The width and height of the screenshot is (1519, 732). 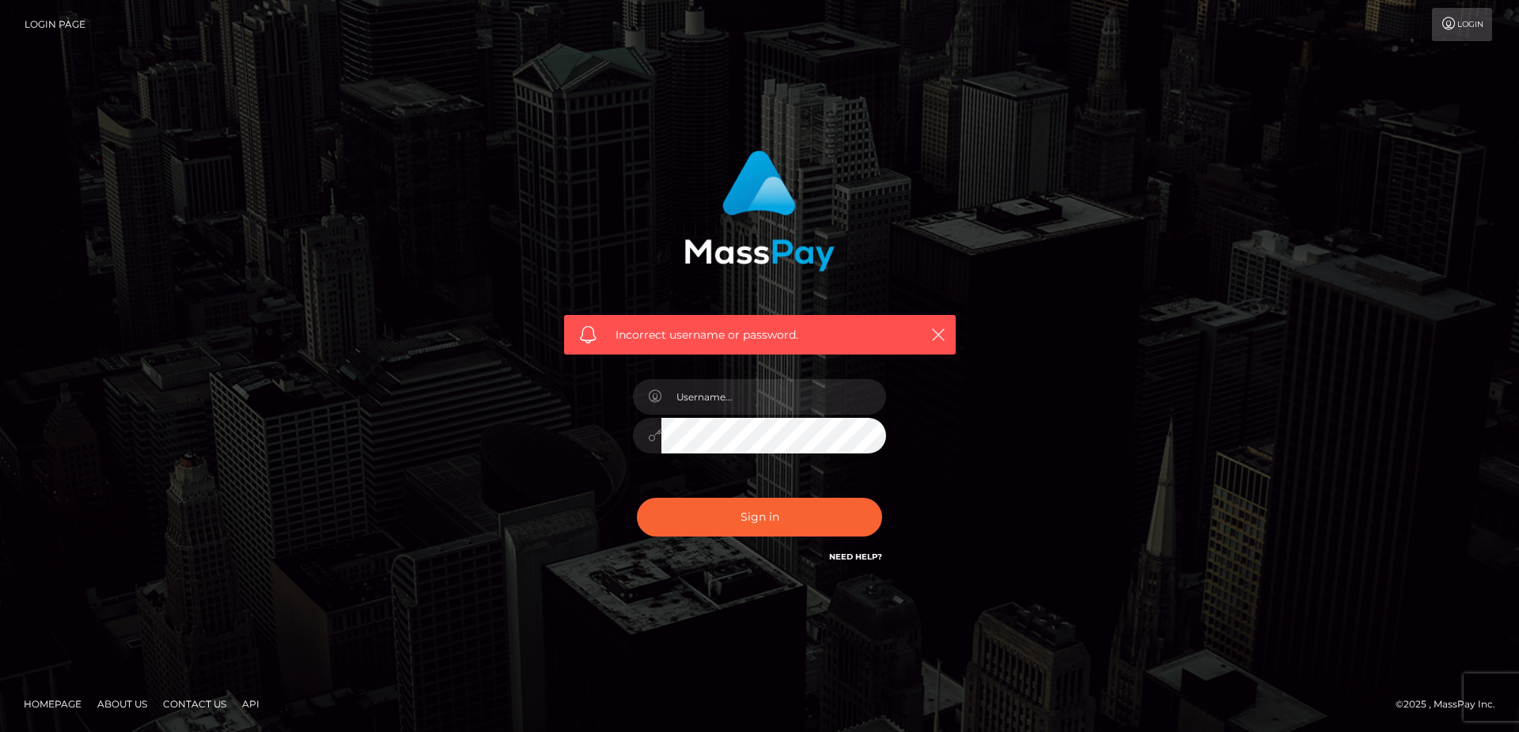 What do you see at coordinates (1451, 704) in the screenshot?
I see `div: © 2025 , MassPay Inc.` at bounding box center [1451, 704].